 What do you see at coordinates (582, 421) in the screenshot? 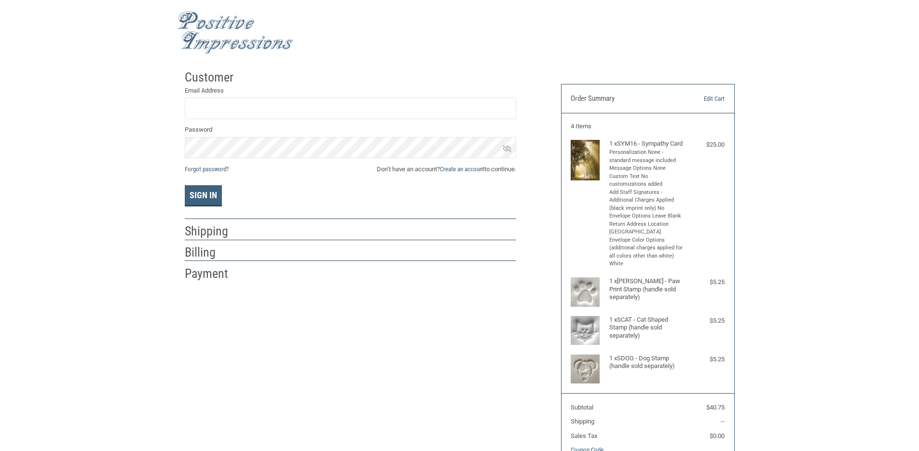
I see `span: Shipping` at bounding box center [582, 421].